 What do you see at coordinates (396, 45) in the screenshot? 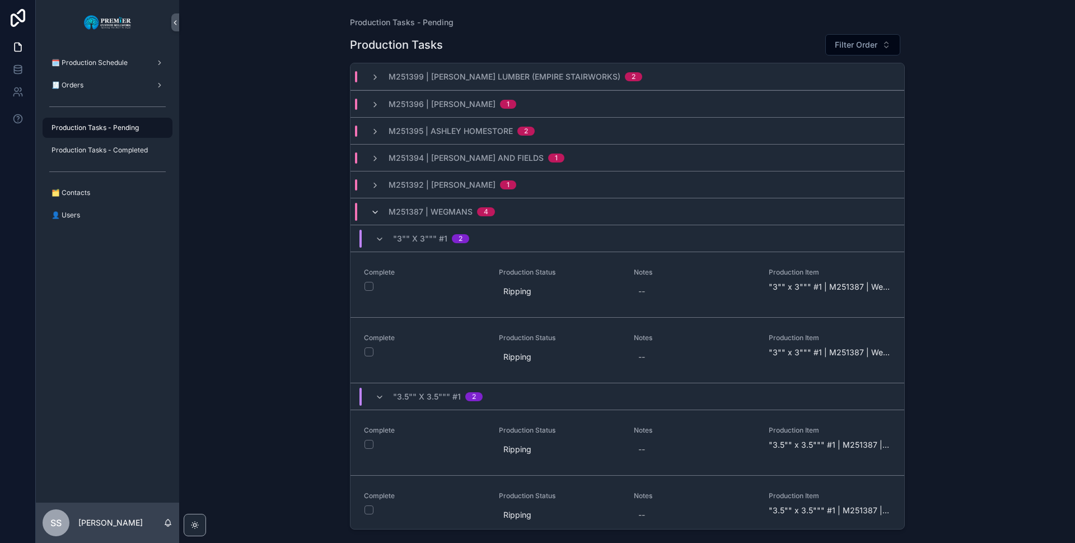
I see `h1: Production Tasks` at bounding box center [396, 45].